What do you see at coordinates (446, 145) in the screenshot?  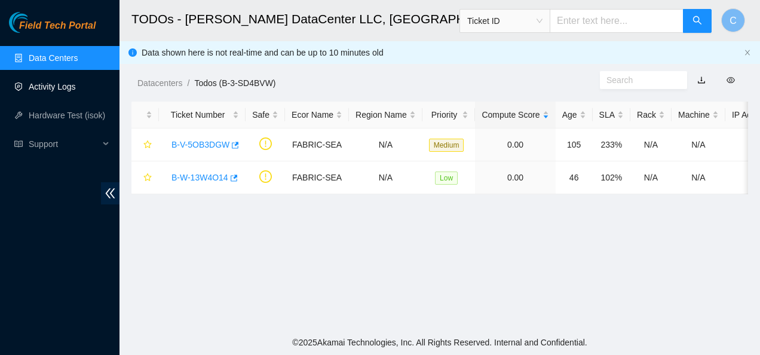 I see `span: Medium` at bounding box center [446, 145].